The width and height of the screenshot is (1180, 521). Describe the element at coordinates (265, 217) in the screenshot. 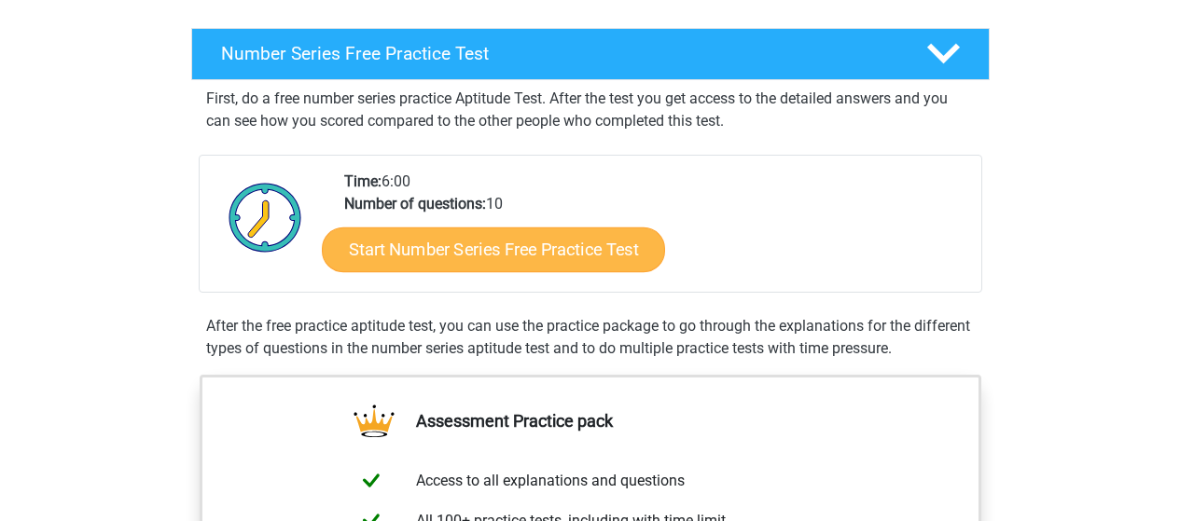

I see `img: Clock` at that location.